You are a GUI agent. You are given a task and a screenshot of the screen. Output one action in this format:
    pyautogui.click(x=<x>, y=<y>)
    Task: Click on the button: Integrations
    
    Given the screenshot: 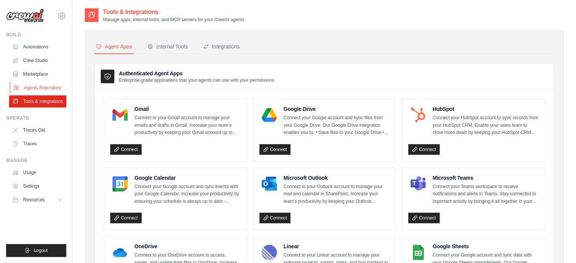 What is the action you would take?
    pyautogui.click(x=221, y=47)
    